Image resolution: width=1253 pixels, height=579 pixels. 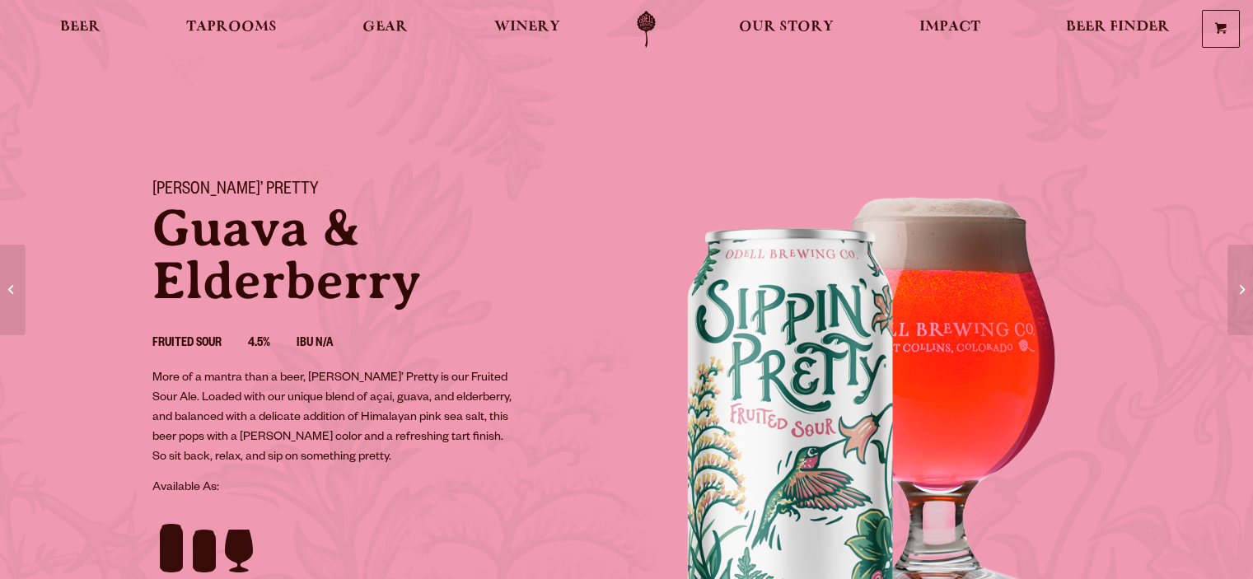 I want to click on span: Beer Finder, so click(x=1118, y=27).